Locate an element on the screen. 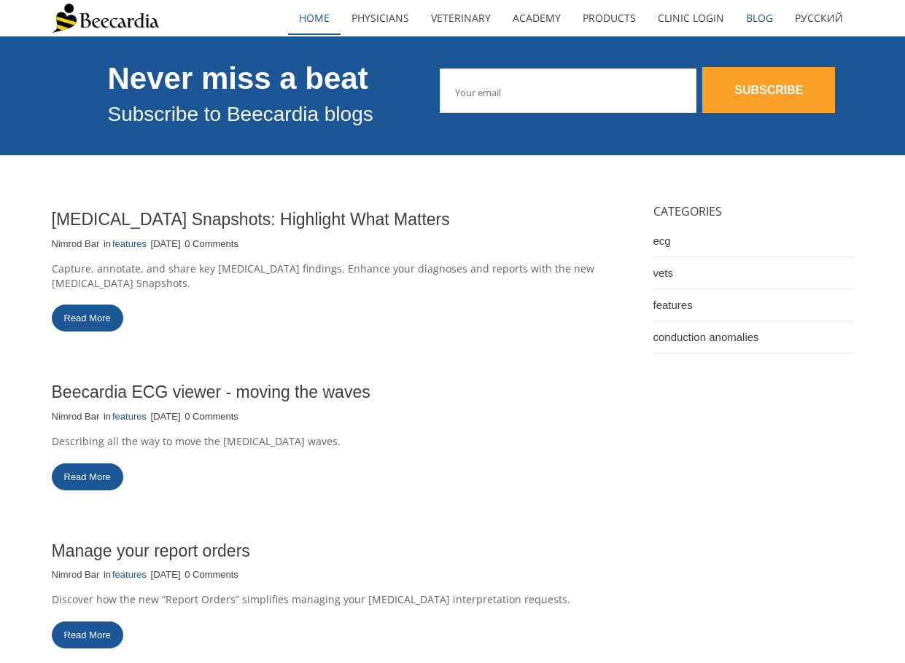 The width and height of the screenshot is (905, 663). a: Veterinary is located at coordinates (461, 18).